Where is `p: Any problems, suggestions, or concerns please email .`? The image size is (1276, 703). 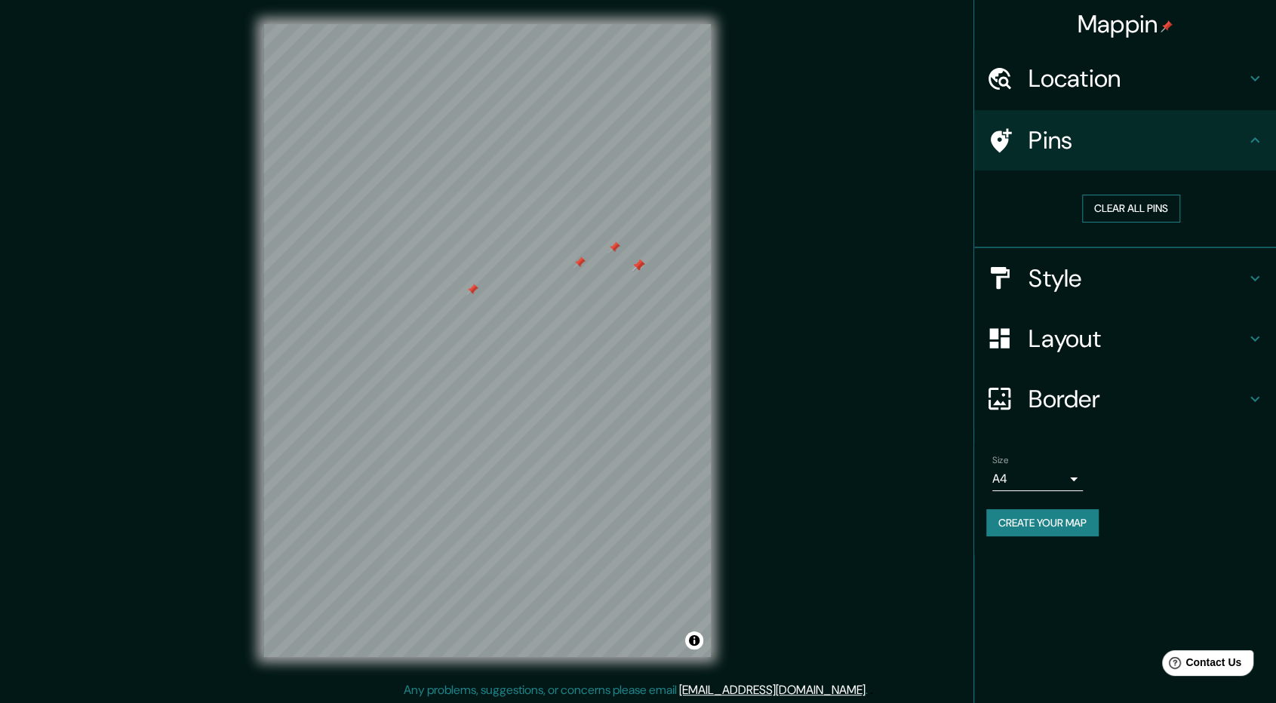 p: Any problems, suggestions, or concerns please email . is located at coordinates (635, 690).